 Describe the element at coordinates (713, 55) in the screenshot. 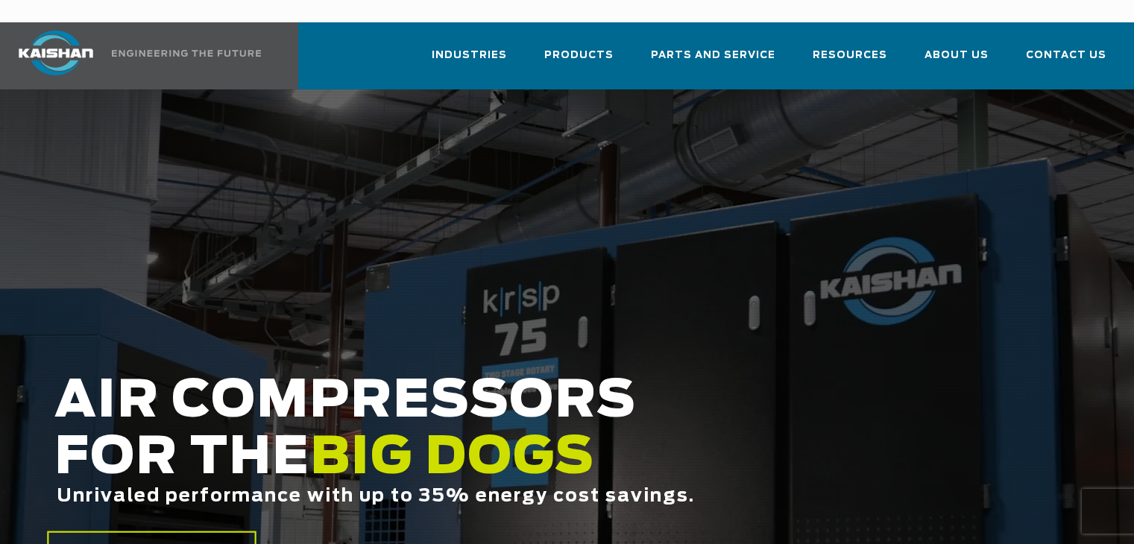

I see `span: Parts and Service` at that location.